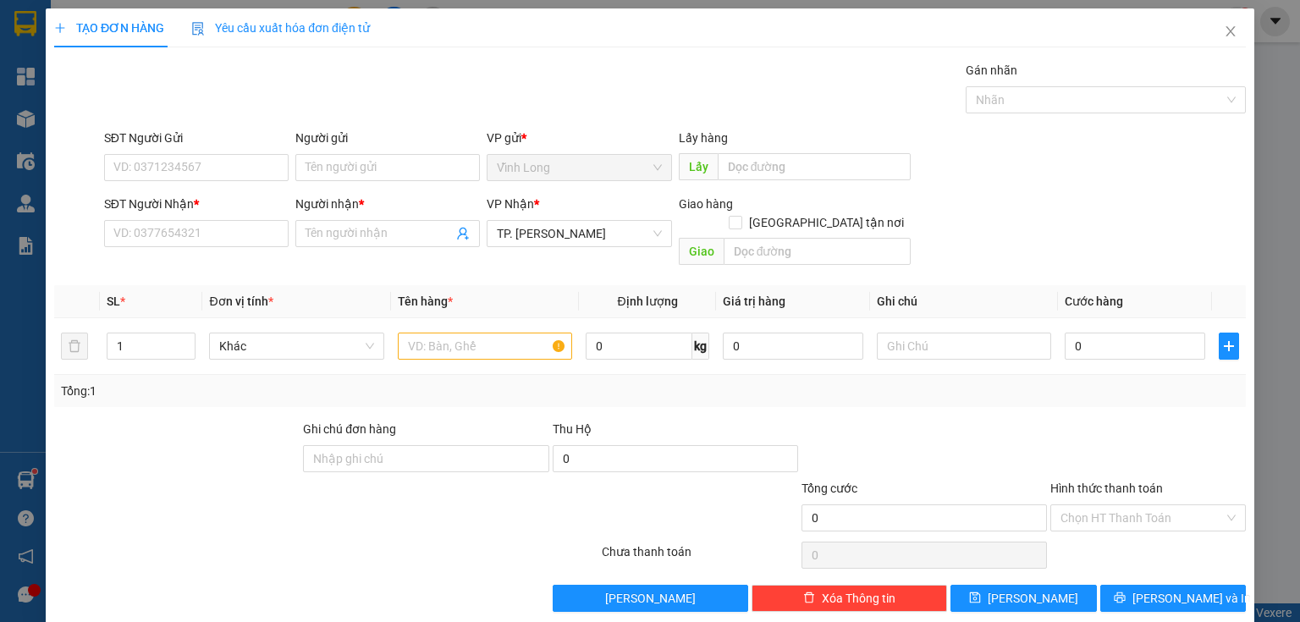  Describe the element at coordinates (809, 598) in the screenshot. I see `span: delete` at that location.